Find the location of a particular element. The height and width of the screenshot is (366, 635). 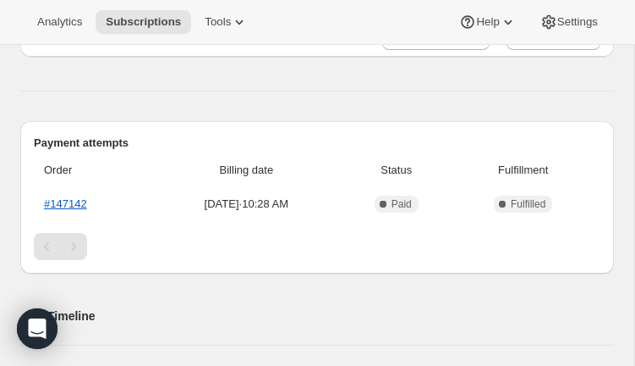

h2: Payment attempts is located at coordinates (317, 143).